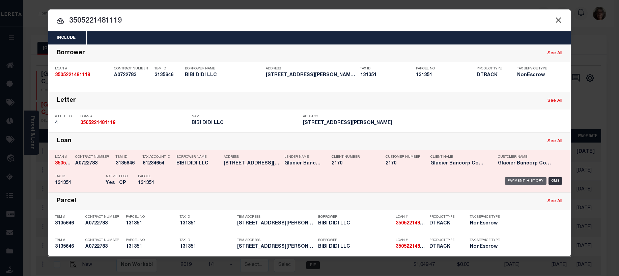 The width and height of the screenshot is (619, 276). What do you see at coordinates (71, 53) in the screenshot?
I see `div: Borrower` at bounding box center [71, 53].